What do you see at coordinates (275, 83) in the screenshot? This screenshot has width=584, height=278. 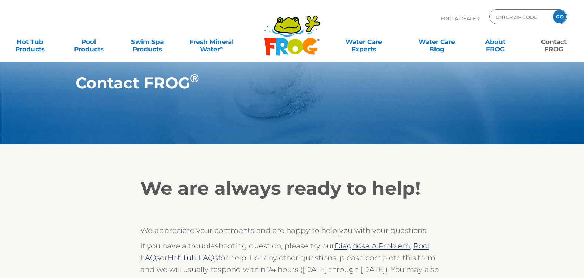 I see `h1: Contact FROG` at bounding box center [275, 83].